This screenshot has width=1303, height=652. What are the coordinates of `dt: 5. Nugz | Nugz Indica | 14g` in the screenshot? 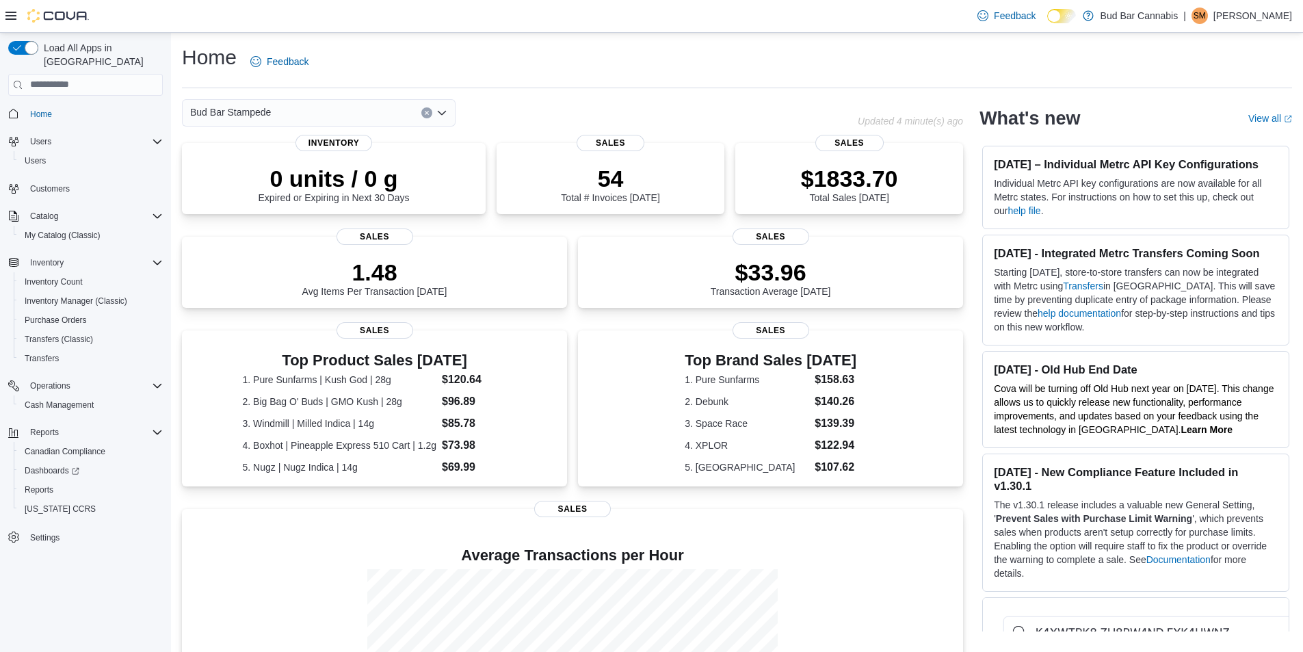 It's located at (340, 467).